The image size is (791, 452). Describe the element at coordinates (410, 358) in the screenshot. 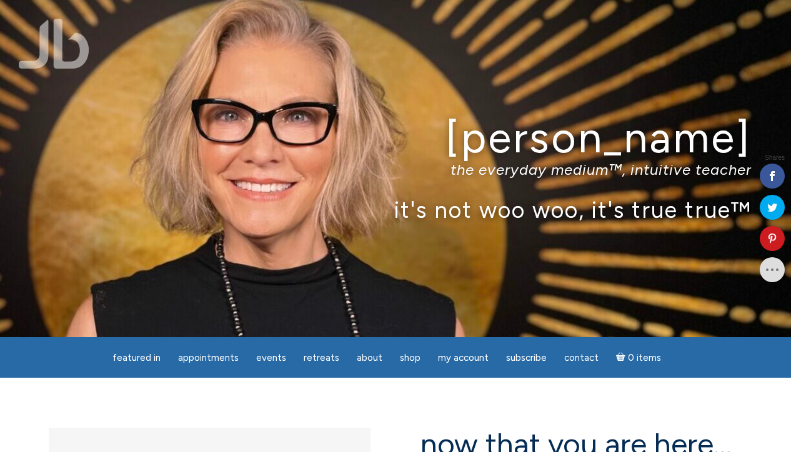

I see `a: Shop` at that location.